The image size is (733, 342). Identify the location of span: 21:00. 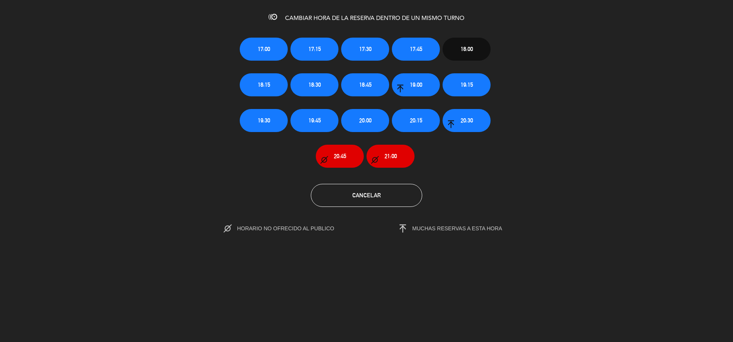
(391, 156).